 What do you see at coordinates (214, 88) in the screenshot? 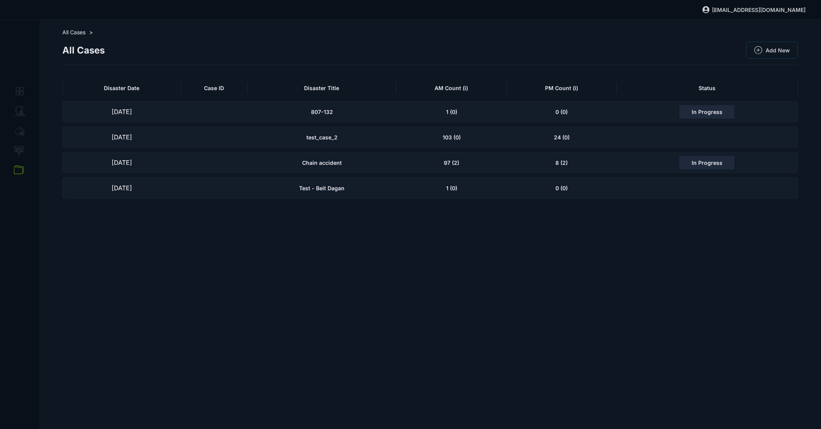
I see `span: Case ID` at bounding box center [214, 88].